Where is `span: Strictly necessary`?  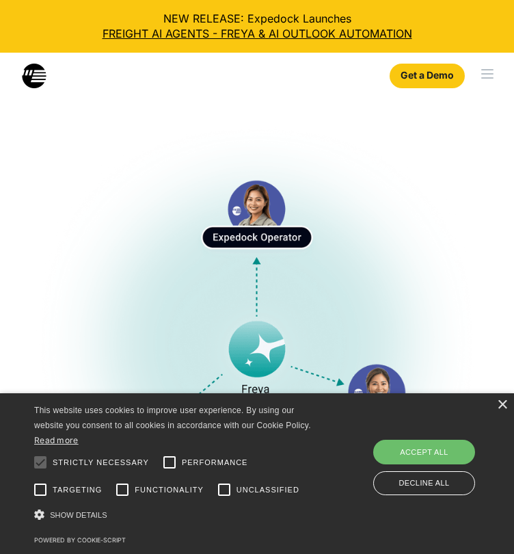 span: Strictly necessary is located at coordinates (100, 462).